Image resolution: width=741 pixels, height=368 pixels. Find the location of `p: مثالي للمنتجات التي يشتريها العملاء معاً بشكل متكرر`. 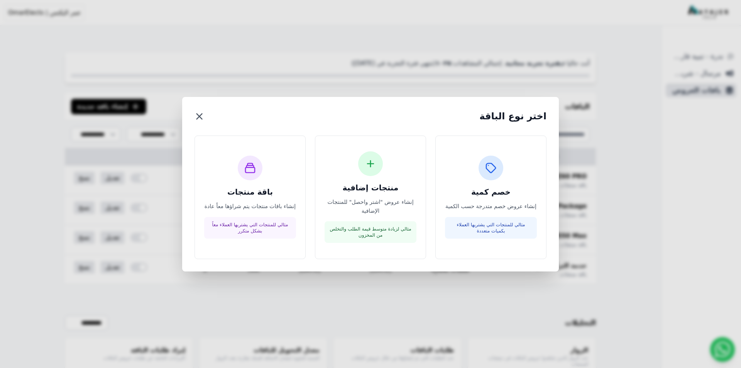

p: مثالي للمنتجات التي يشتريها العملاء معاً بشكل متكرر is located at coordinates (250, 228).